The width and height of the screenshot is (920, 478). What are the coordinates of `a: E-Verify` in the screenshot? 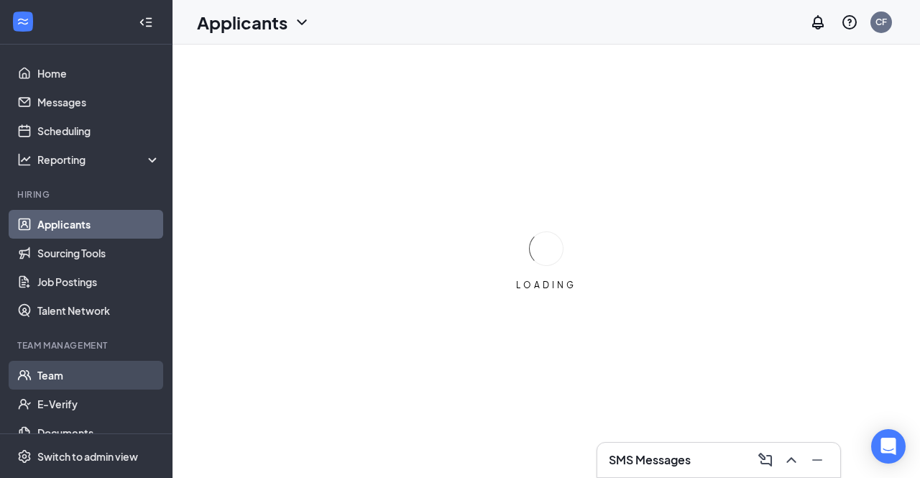 It's located at (98, 404).